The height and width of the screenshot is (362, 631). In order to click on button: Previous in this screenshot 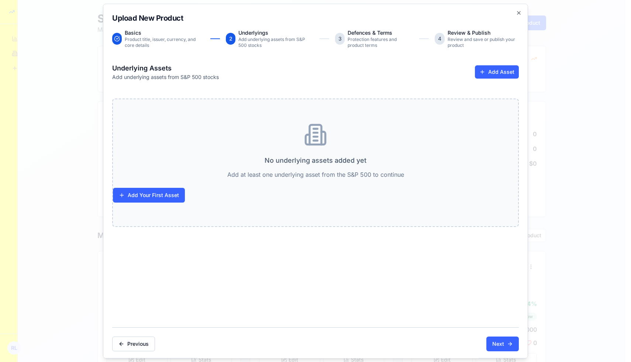, I will do `click(134, 344)`.